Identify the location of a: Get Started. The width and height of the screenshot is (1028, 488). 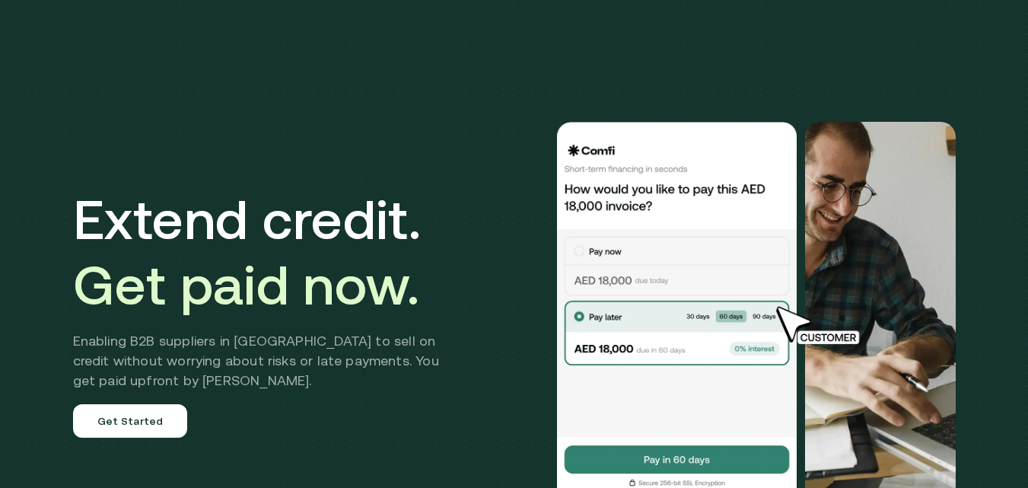
(130, 421).